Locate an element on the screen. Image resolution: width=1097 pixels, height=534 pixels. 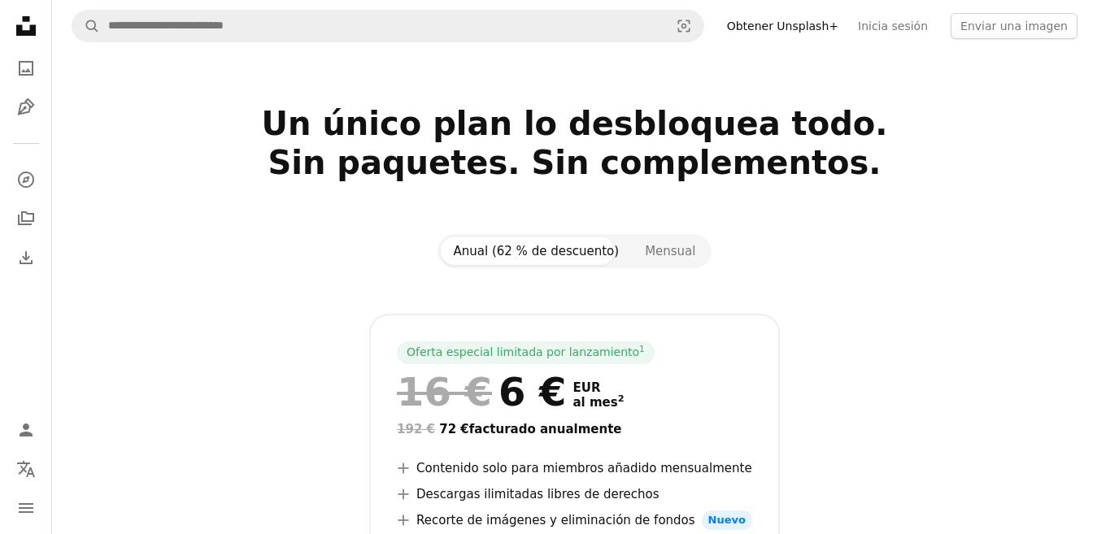
h2: Un único plan lo desbloquea todo. Sin paquetes. Sin complementos. is located at coordinates (574, 163).